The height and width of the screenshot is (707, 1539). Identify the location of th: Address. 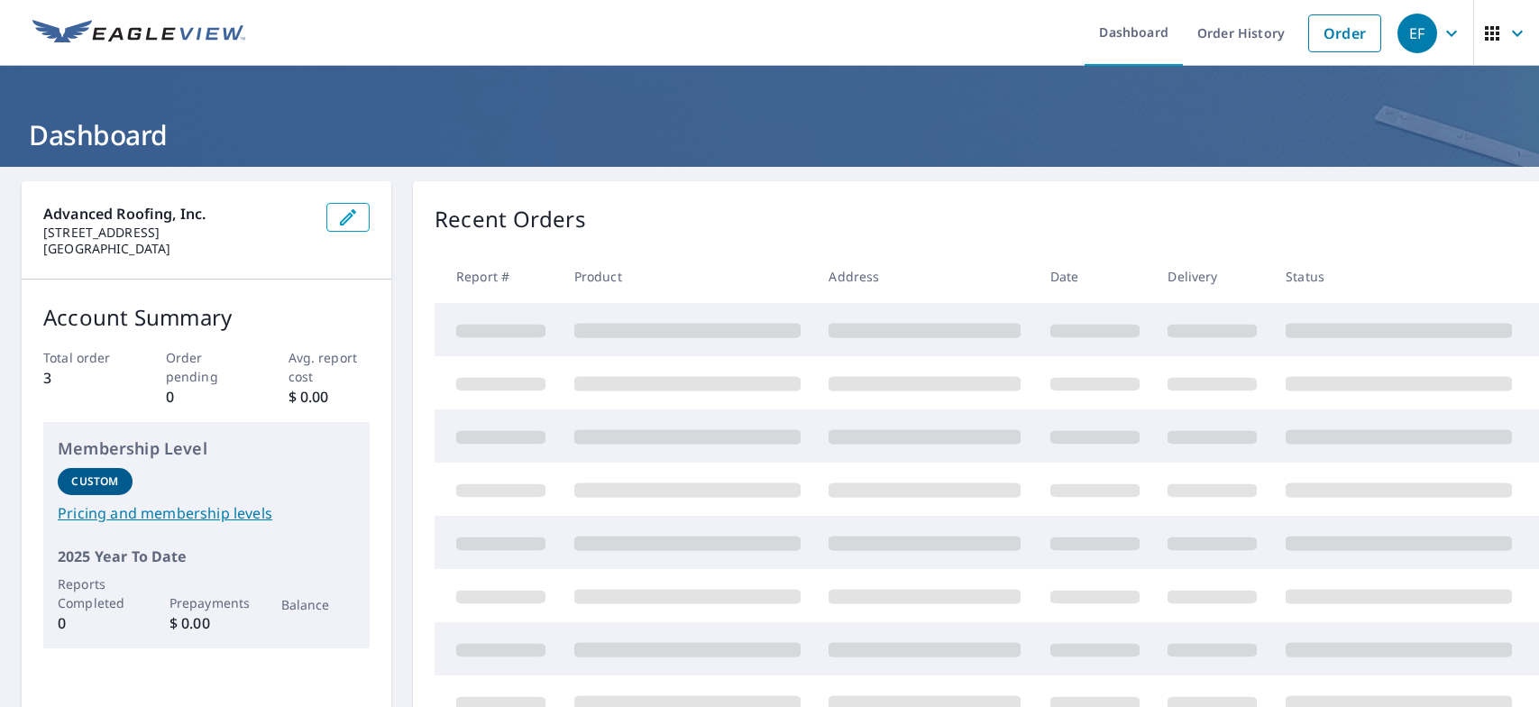
(924, 276).